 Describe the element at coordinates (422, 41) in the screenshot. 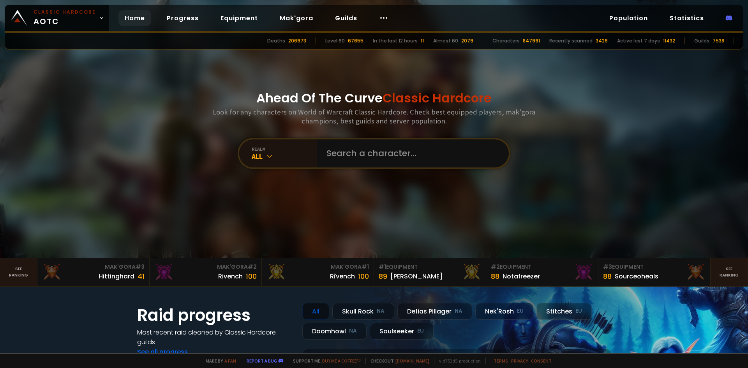

I see `div: 11` at that location.